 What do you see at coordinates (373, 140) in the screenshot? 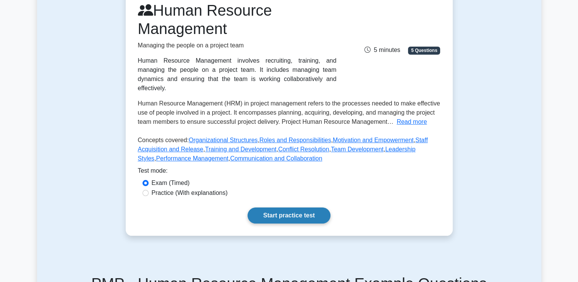
I see `a: Motivation and Empowerment` at bounding box center [373, 140].